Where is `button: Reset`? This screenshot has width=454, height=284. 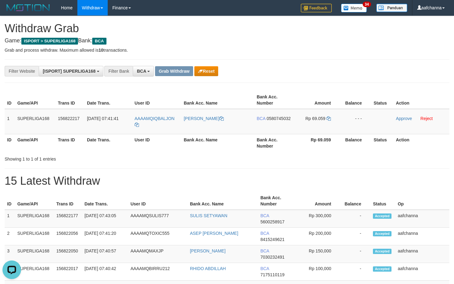 button: Reset is located at coordinates (206, 71).